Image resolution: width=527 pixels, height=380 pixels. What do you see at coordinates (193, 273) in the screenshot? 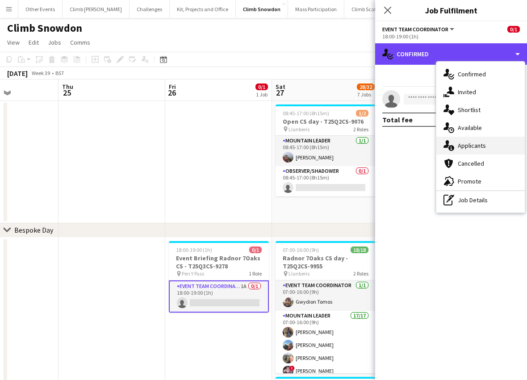
I see `span: Pen Y Pass` at bounding box center [193, 273].